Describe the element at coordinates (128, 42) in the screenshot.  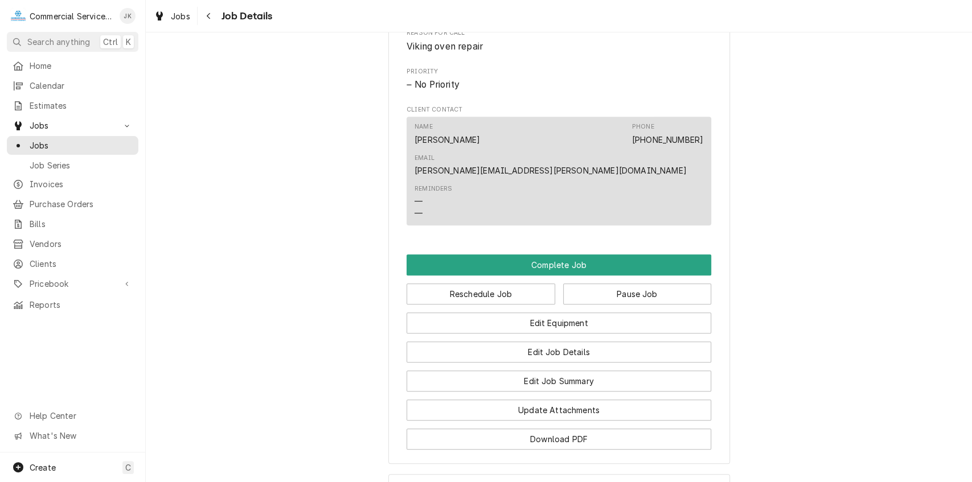
I see `span: K` at that location.